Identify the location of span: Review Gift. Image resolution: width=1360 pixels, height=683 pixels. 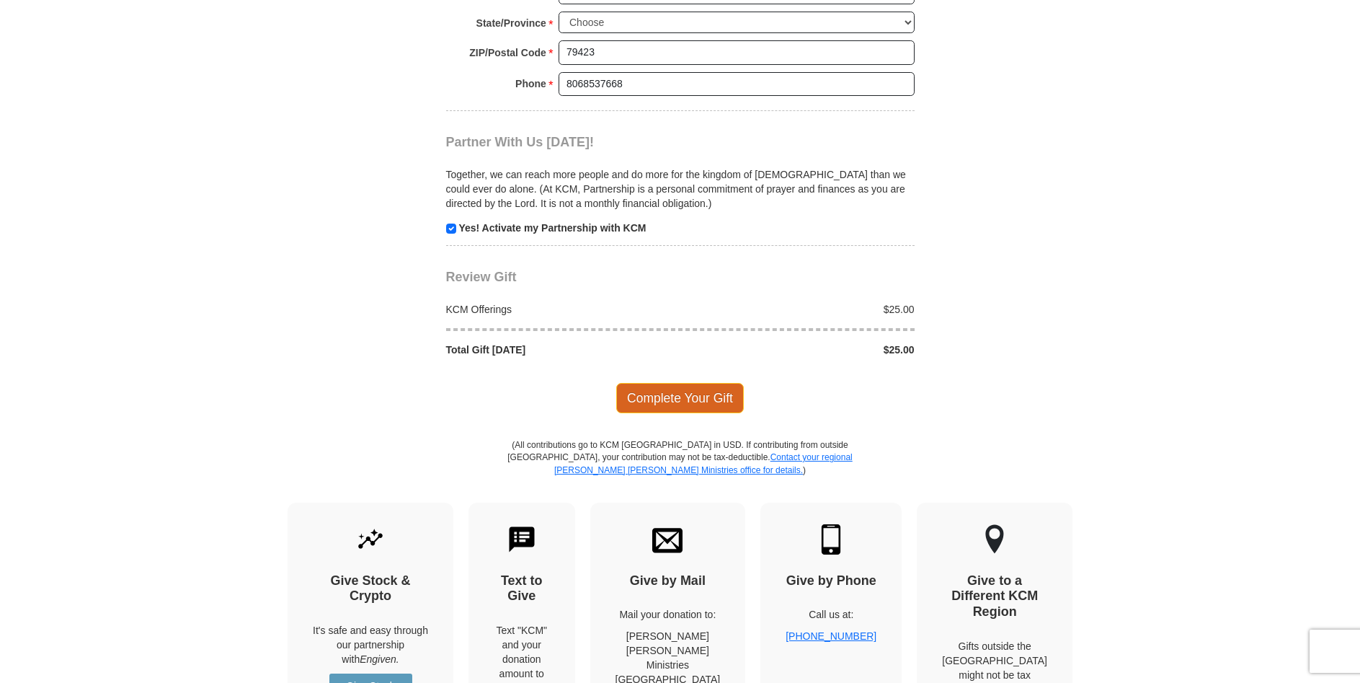
(481, 277).